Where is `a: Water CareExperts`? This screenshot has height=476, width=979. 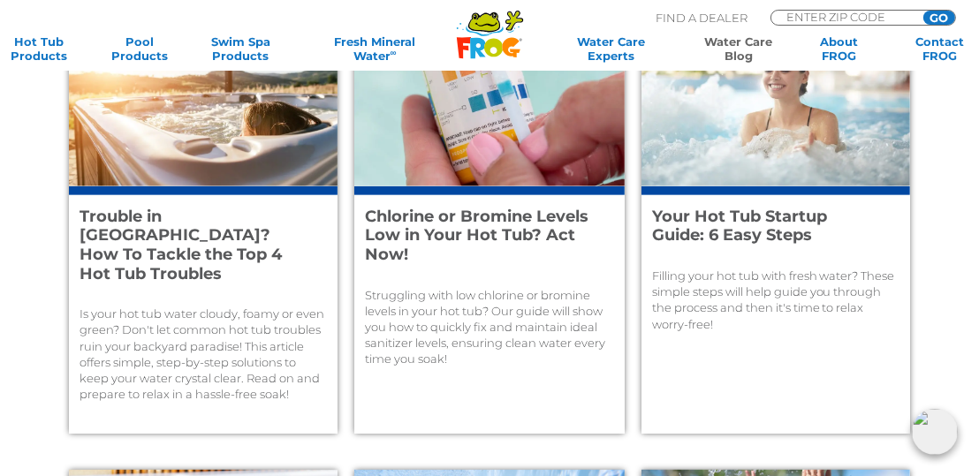 a: Water CareExperts is located at coordinates (611, 49).